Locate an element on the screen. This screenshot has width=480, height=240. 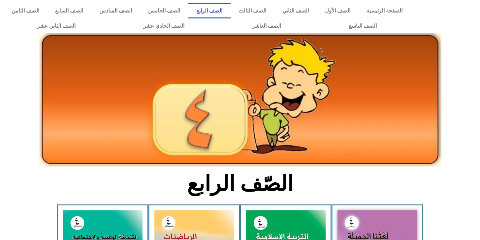
a: الصف التاسع is located at coordinates (362, 26).